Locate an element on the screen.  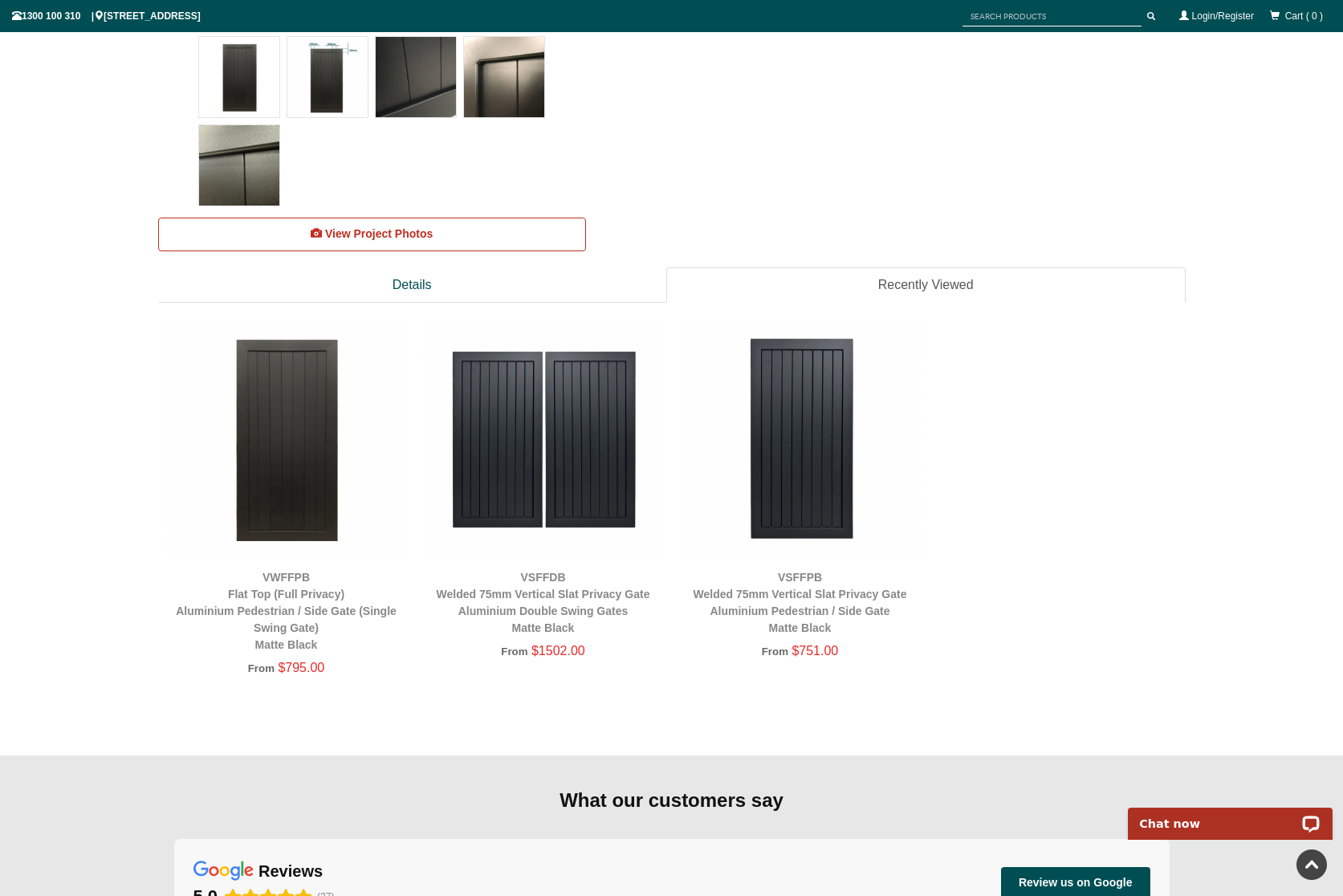
a: VSFFPBWelded 75mm Vertical Slat Privacy GateAluminium Pedestrian / Side GateMatte Black is located at coordinates (800, 602).